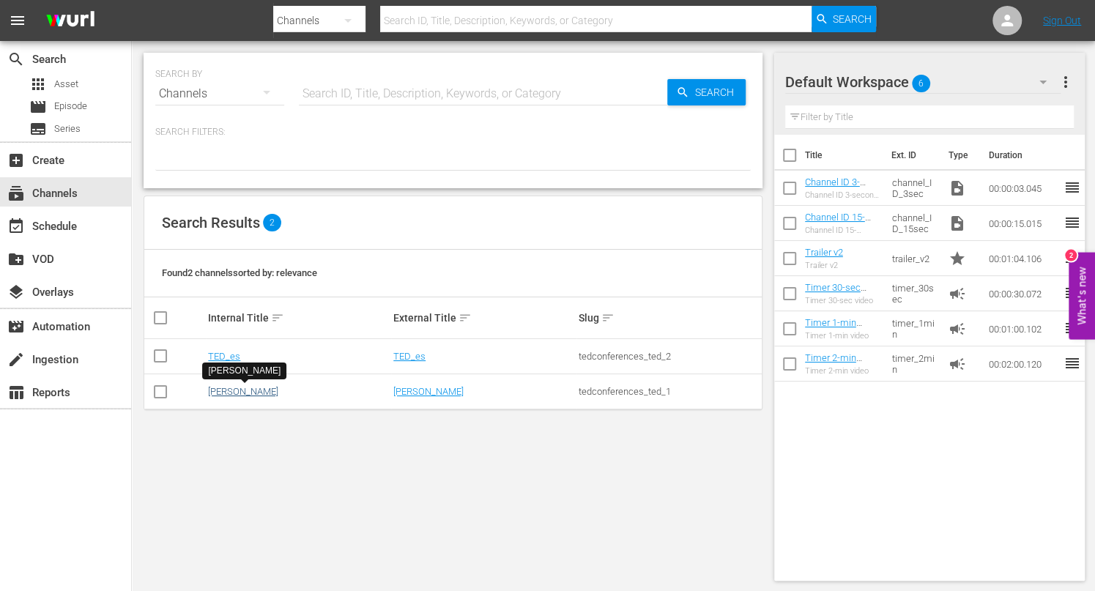 The height and width of the screenshot is (591, 1095). What do you see at coordinates (1022, 364) in the screenshot?
I see `td: 00:02:00.120` at bounding box center [1022, 364].